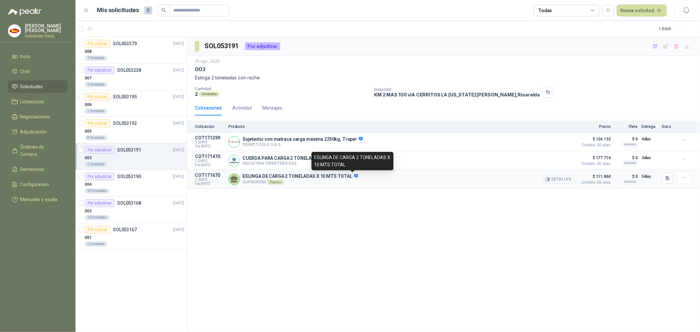  What do you see at coordinates (313, 158) in the screenshot?
I see `p: CUERDA PARA CARGA 2 TONELADAS 10 MTS TOTAL (THTRS2101)` at bounding box center [313, 158].